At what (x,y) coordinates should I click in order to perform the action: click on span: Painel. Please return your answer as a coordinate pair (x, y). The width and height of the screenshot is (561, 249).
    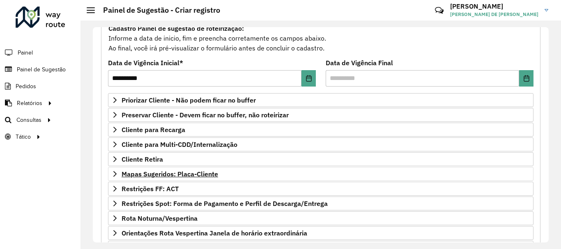
    Looking at the image, I should click on (25, 53).